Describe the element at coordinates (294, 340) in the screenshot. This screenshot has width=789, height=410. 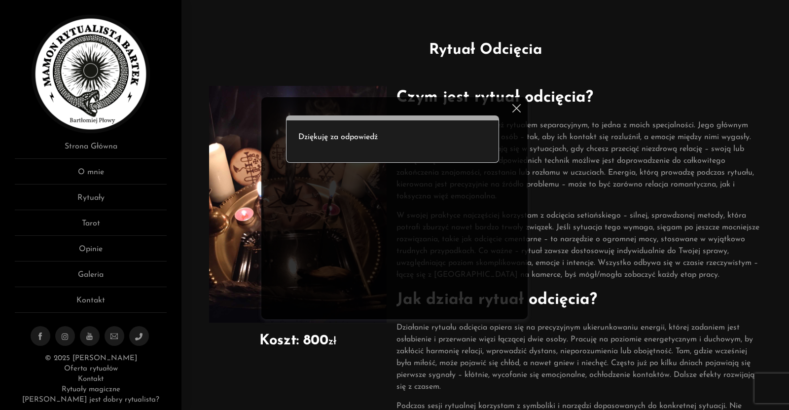
I see `strong: Koszt: 800` at that location.